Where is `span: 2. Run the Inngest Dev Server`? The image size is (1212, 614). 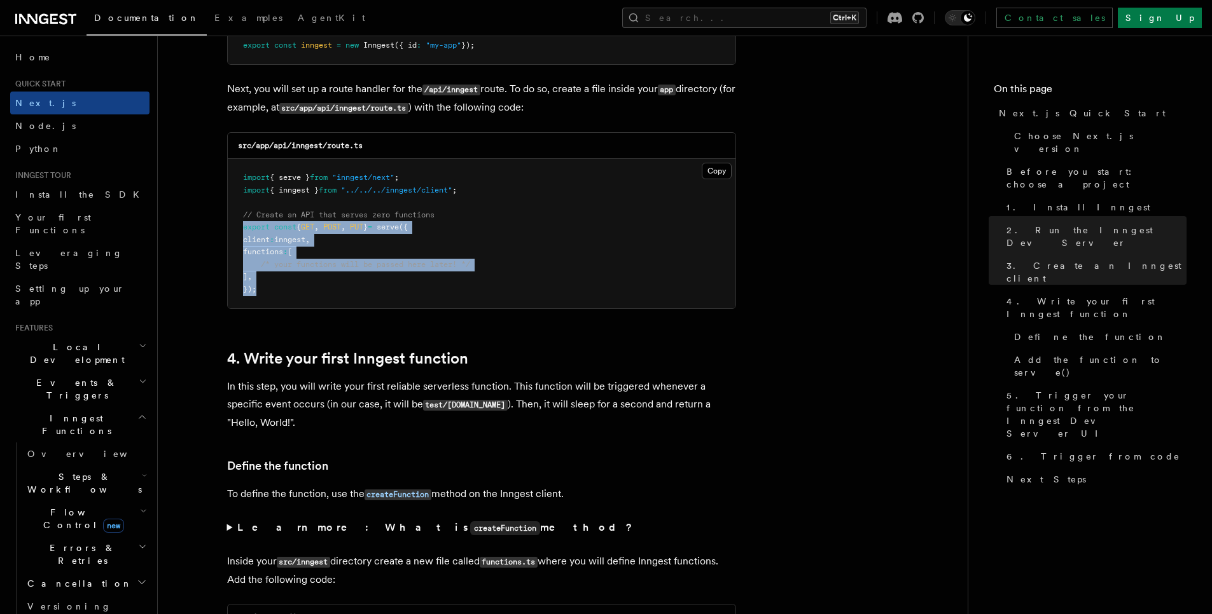 span: 2. Run the Inngest Dev Server is located at coordinates (1096, 237).